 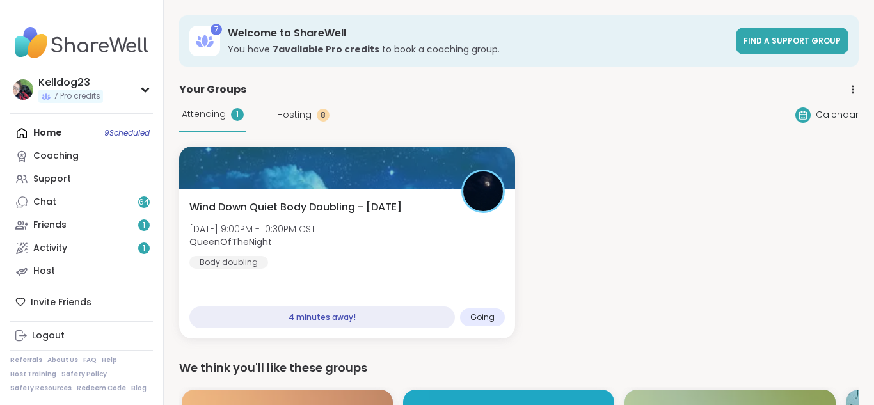 What do you see at coordinates (229, 262) in the screenshot?
I see `div: Body doubling` at bounding box center [229, 262].